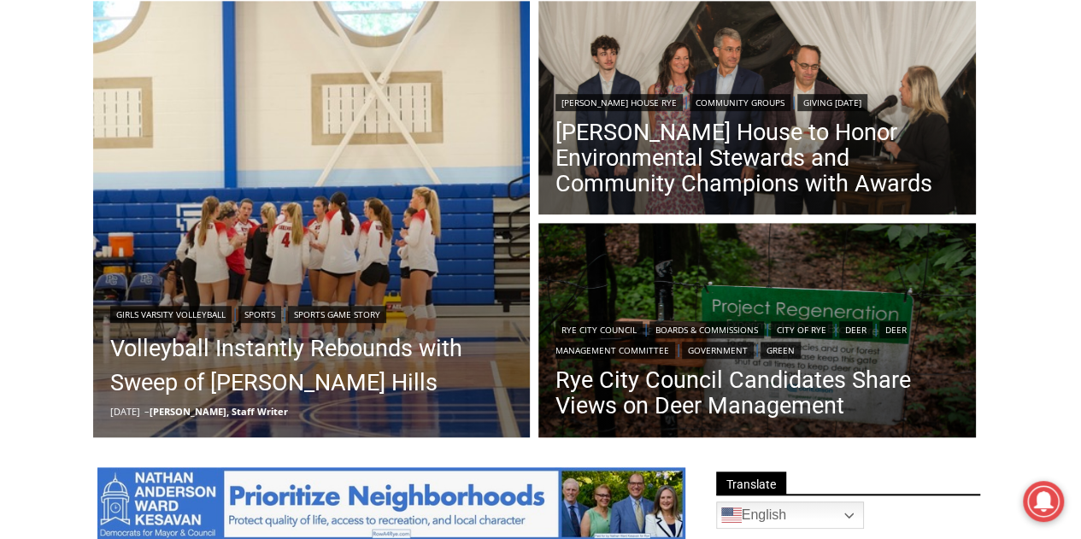 This screenshot has height=539, width=1081. Describe the element at coordinates (732, 516) in the screenshot. I see `img: en` at that location.